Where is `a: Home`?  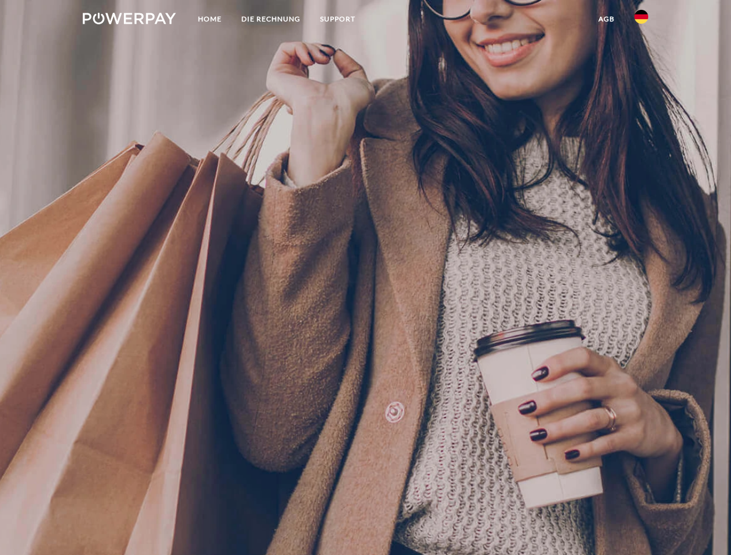
a: Home is located at coordinates (209, 19).